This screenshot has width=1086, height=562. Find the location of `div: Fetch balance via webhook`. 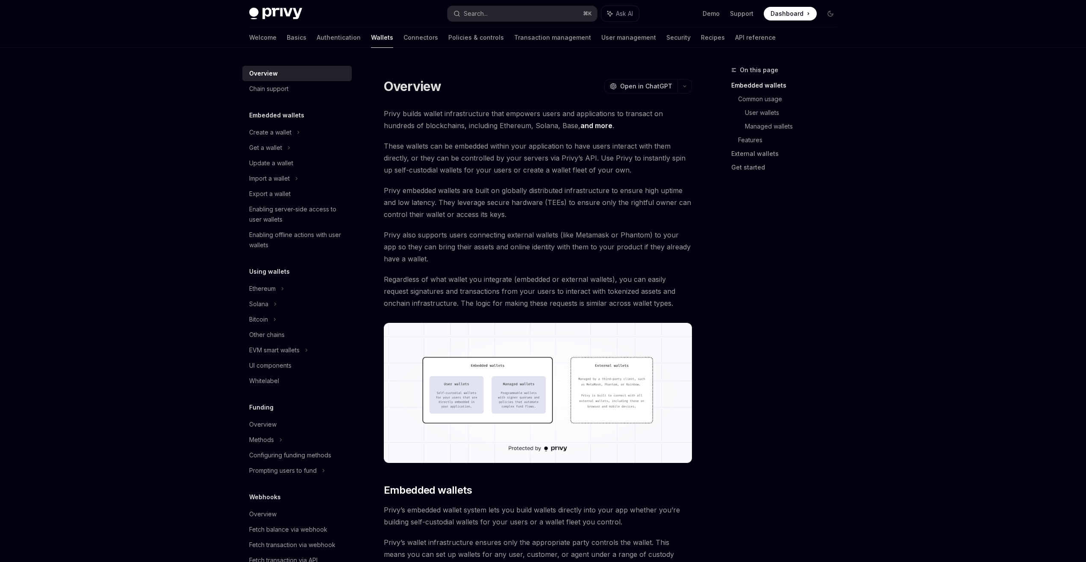

div: Fetch balance via webhook is located at coordinates (288, 530).